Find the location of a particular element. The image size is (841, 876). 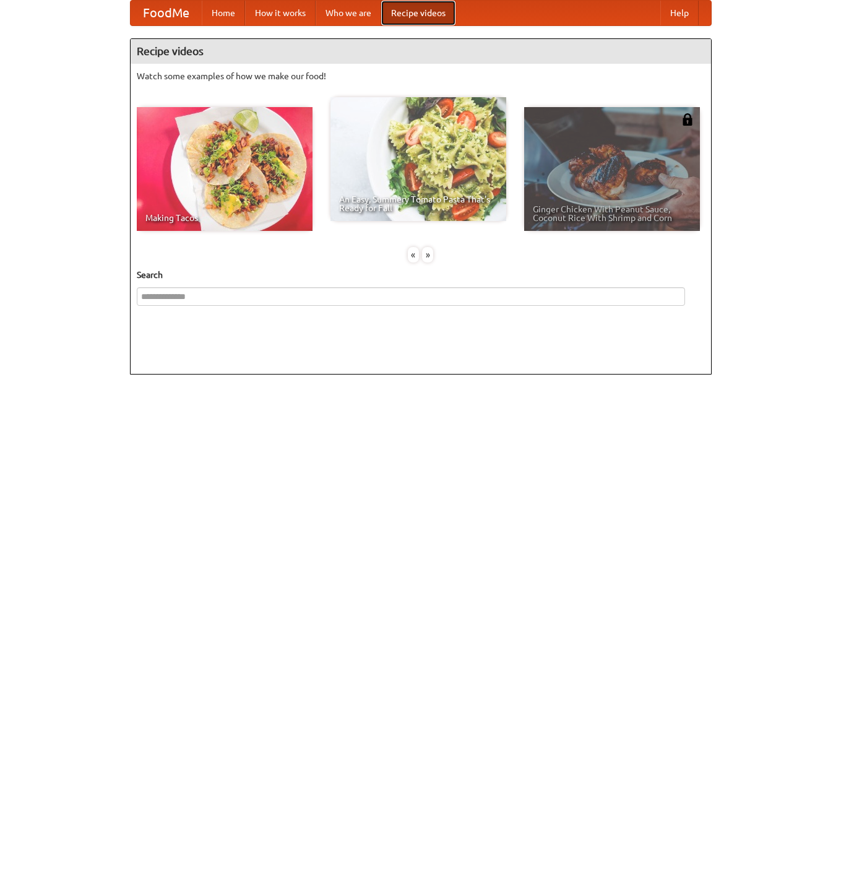

img: 483408.png is located at coordinates (688, 119).